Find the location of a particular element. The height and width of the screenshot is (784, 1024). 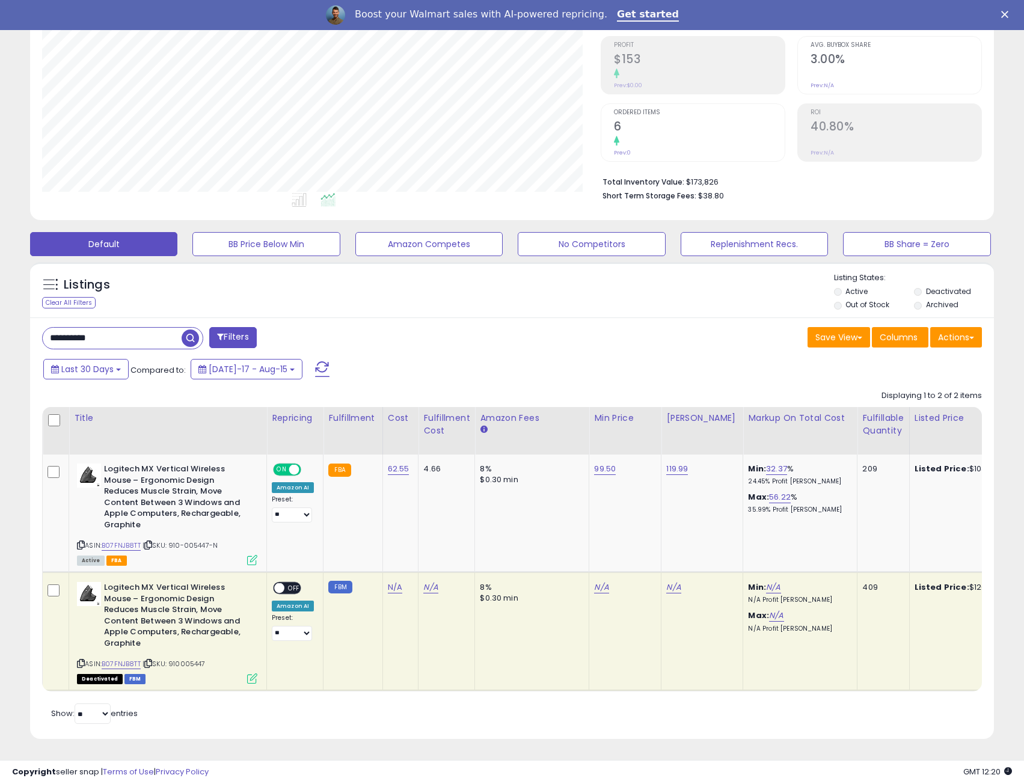

span: ON is located at coordinates (281, 470).